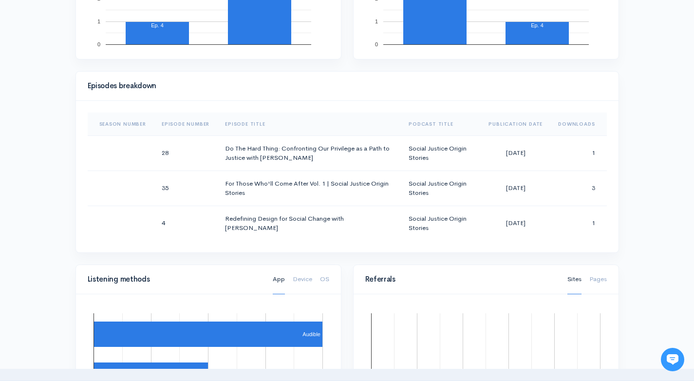 This screenshot has width=694, height=381. Describe the element at coordinates (97, 88) in the screenshot. I see `h2: Just let us know if you need anything and we'll be happy to help! 🙂` at that location.